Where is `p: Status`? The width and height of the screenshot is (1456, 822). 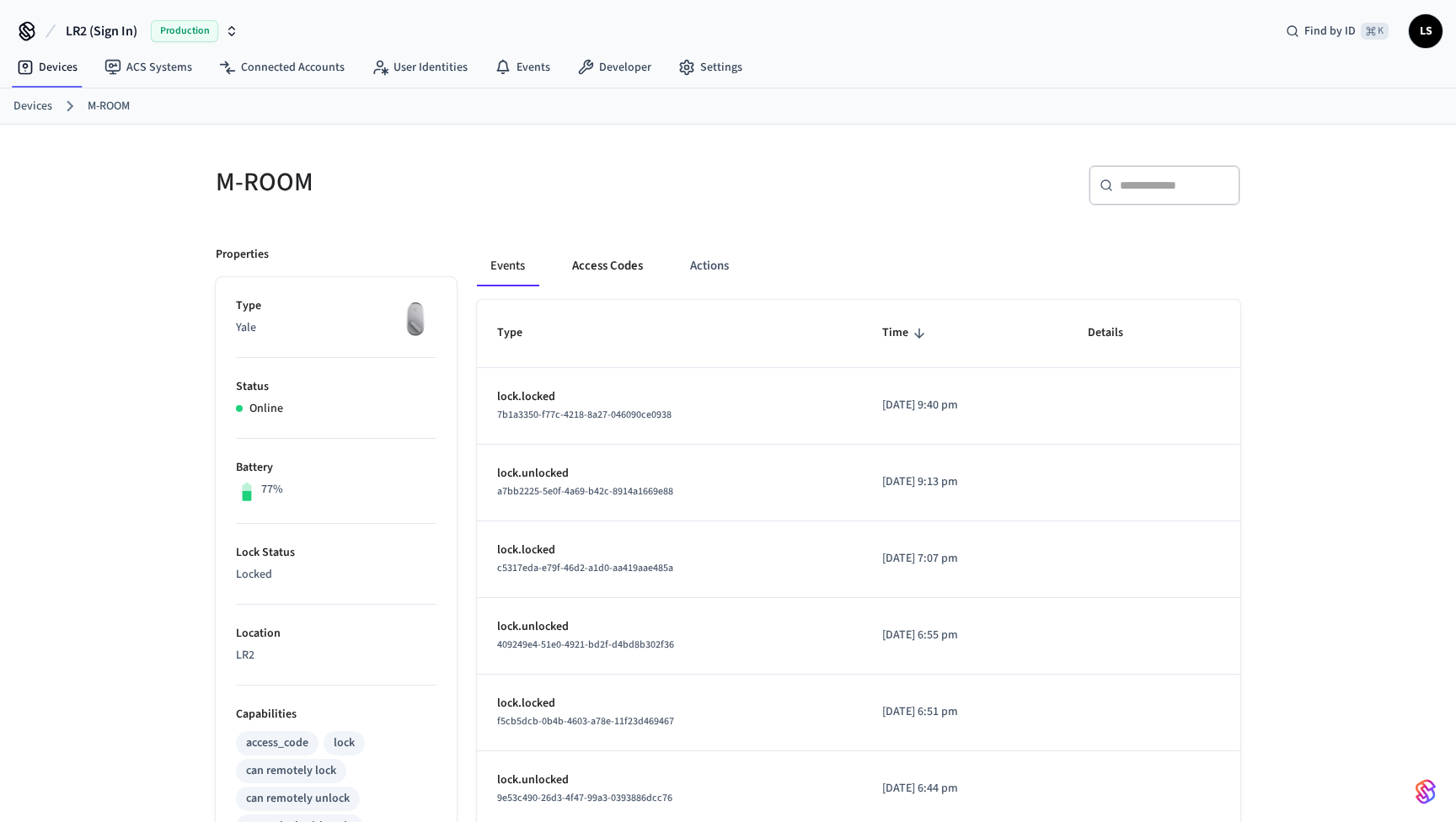 p: Status is located at coordinates (336, 387).